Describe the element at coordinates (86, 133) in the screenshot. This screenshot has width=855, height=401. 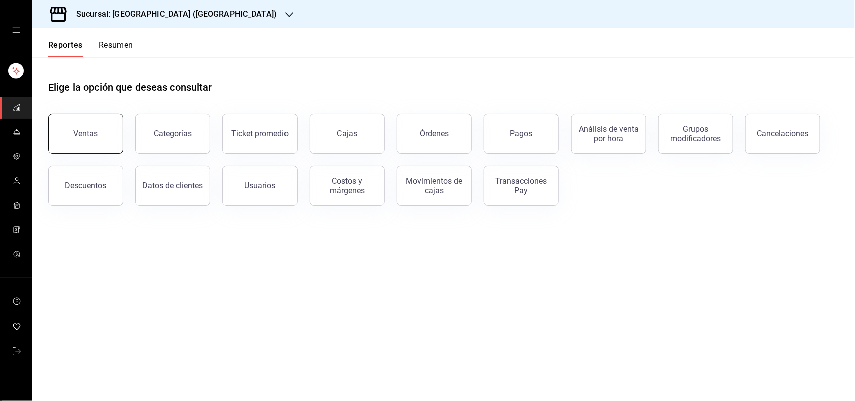
I see `div: Ventas` at that location.